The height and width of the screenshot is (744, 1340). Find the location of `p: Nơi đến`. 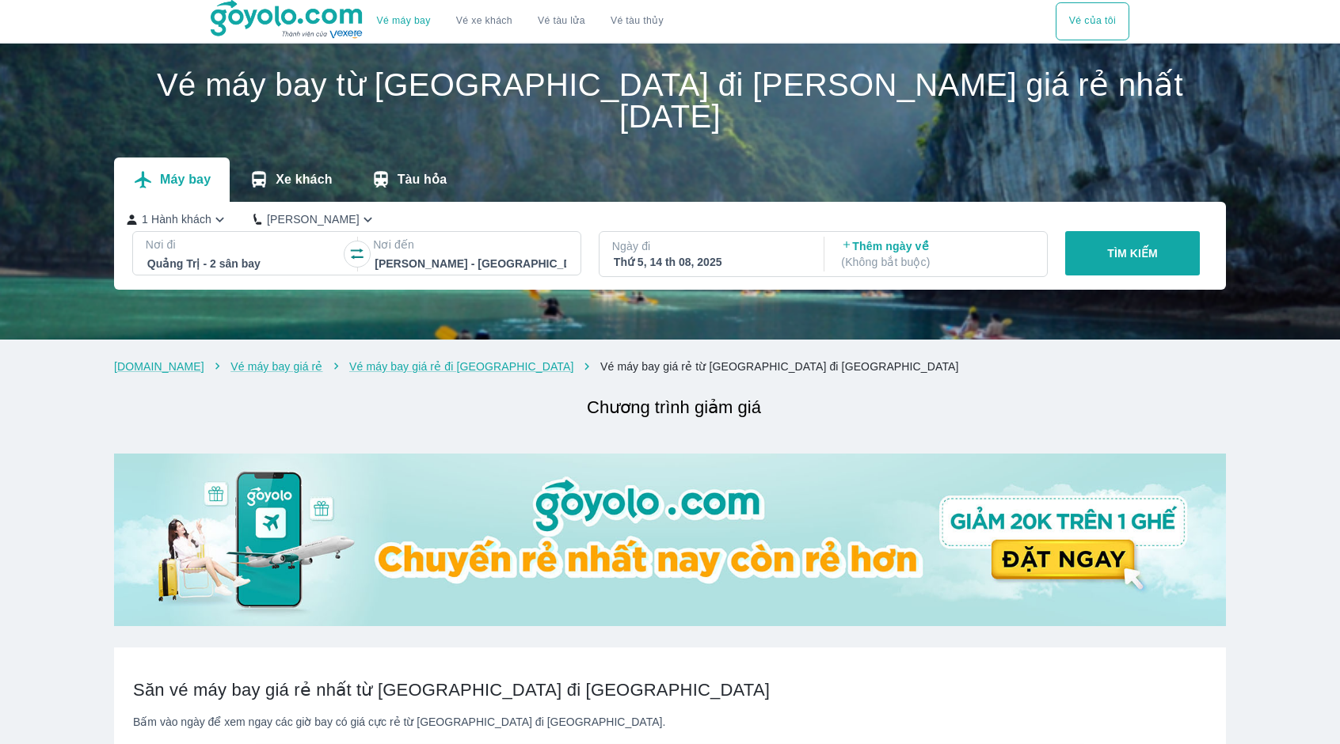

p: Nơi đến is located at coordinates (470, 245).